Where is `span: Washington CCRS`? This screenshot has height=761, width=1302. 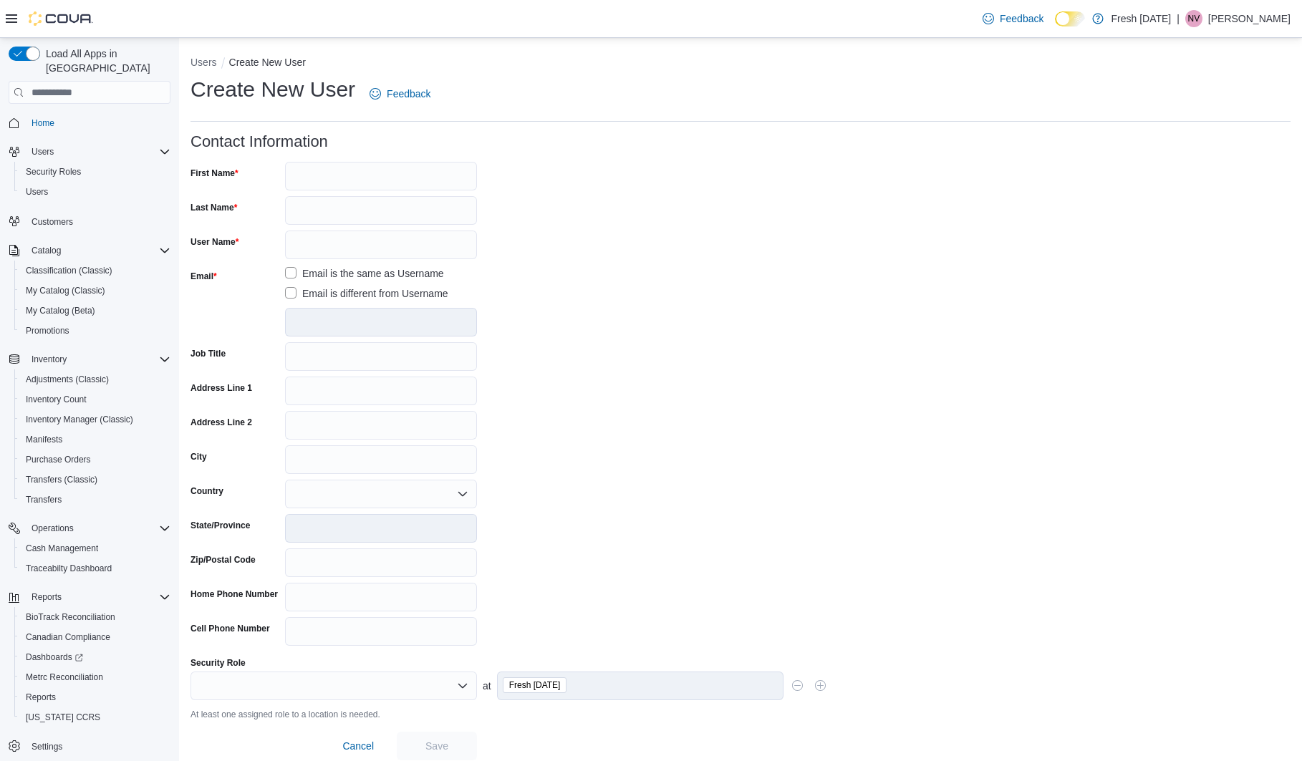 span: Washington CCRS is located at coordinates (95, 717).